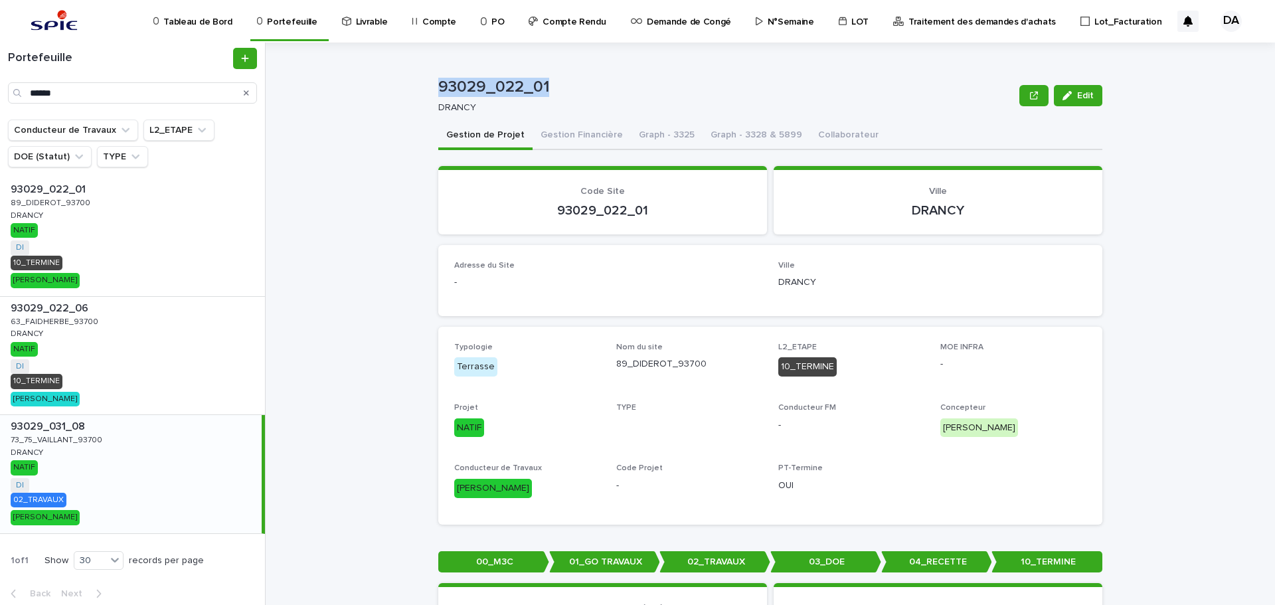 The image size is (1275, 605). I want to click on button: TYPE, so click(122, 157).